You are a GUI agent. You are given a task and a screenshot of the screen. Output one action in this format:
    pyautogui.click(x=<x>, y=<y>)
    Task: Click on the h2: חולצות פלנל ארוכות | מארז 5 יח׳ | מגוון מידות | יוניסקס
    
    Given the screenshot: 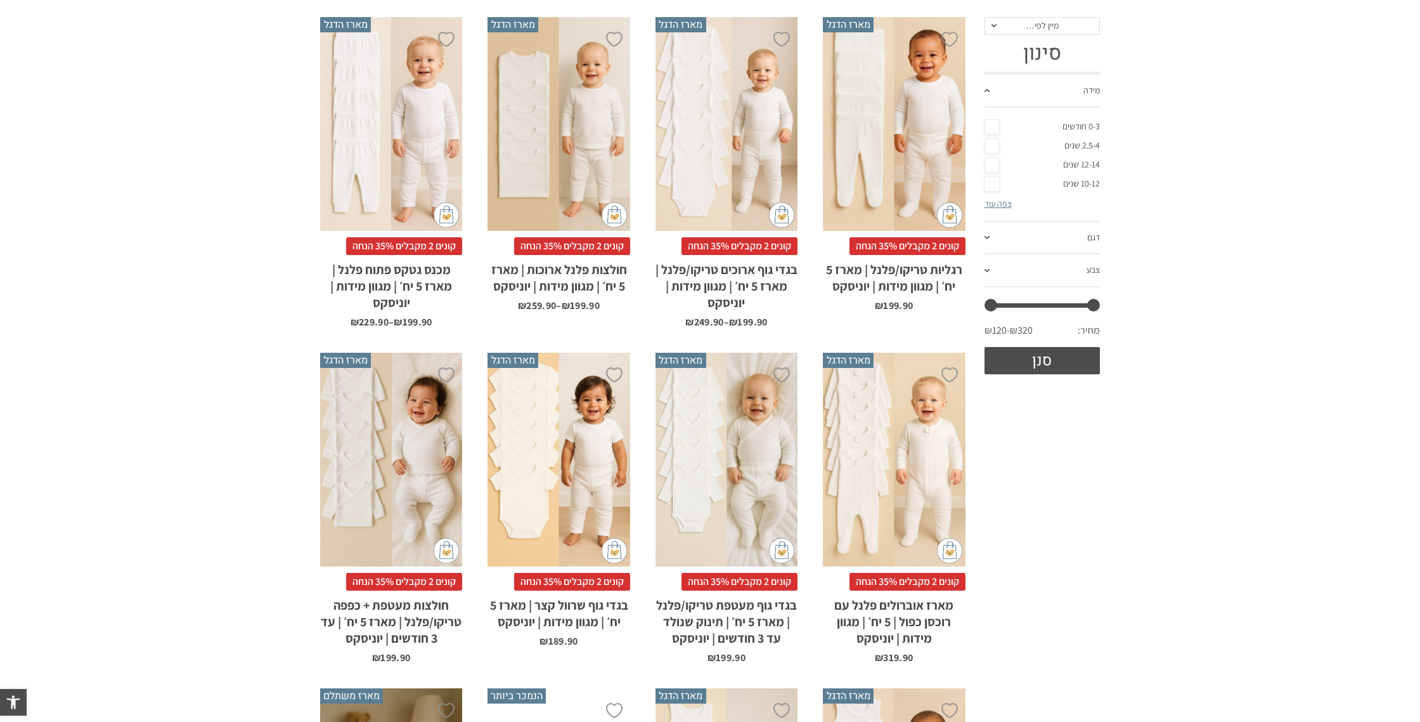 What is the action you would take?
    pyautogui.click(x=559, y=275)
    